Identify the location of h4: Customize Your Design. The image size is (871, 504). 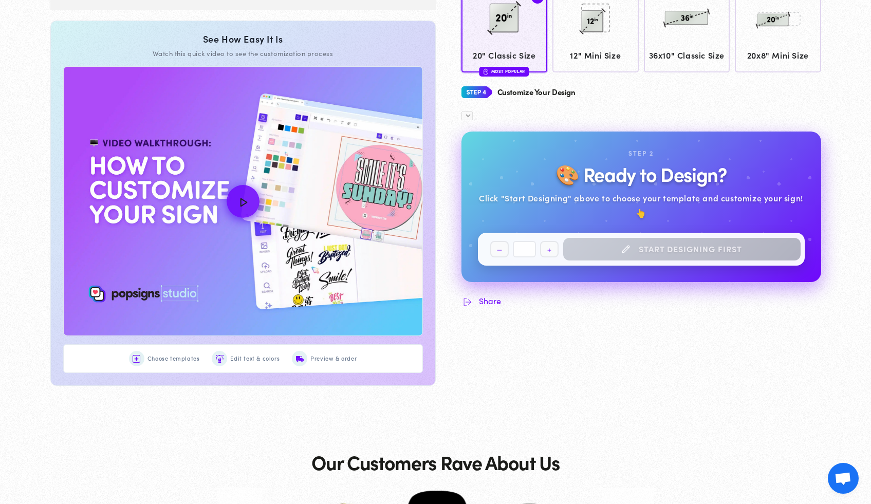
(536, 92).